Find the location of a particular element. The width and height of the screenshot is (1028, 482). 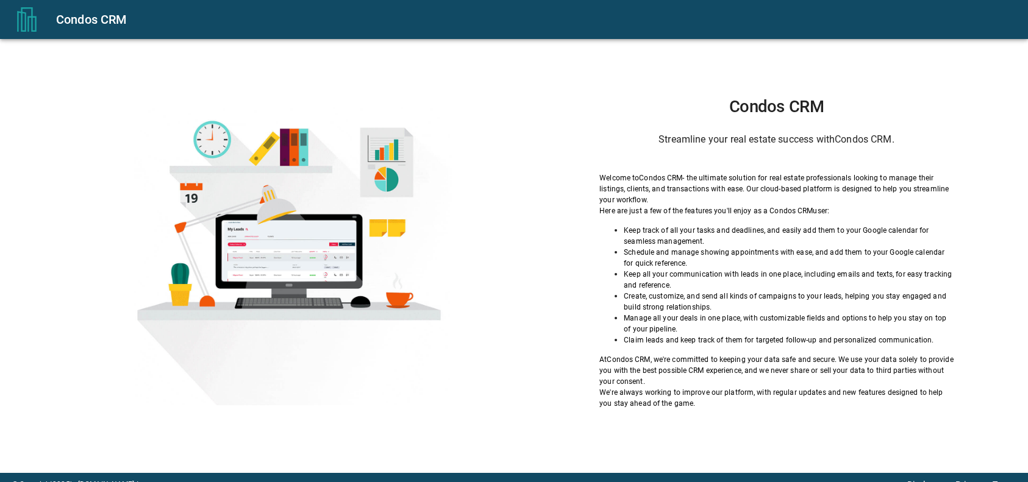

h1: Condos CRM is located at coordinates (776, 107).